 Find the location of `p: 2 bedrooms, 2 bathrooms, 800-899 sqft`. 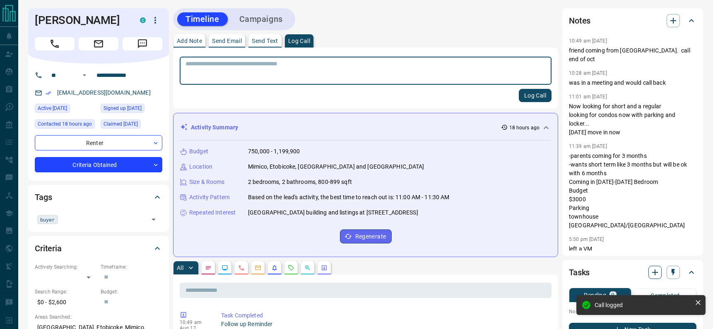

p: 2 bedrooms, 2 bathrooms, 800-899 sqft is located at coordinates (300, 182).